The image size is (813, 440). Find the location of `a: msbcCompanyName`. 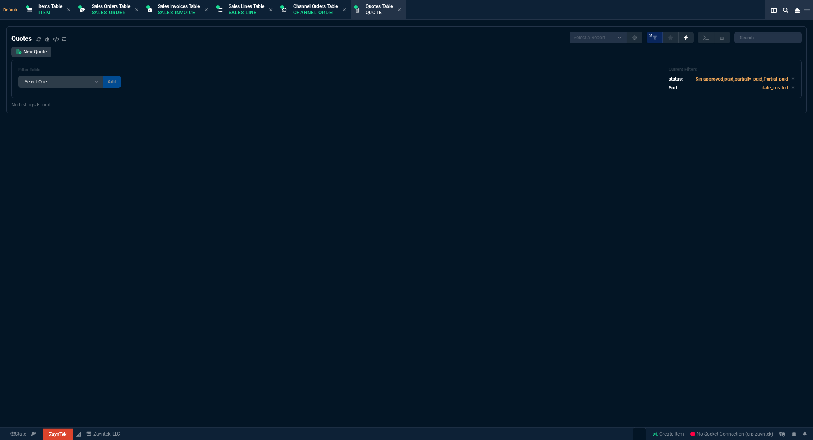

a: msbcCompanyName is located at coordinates (103, 434).